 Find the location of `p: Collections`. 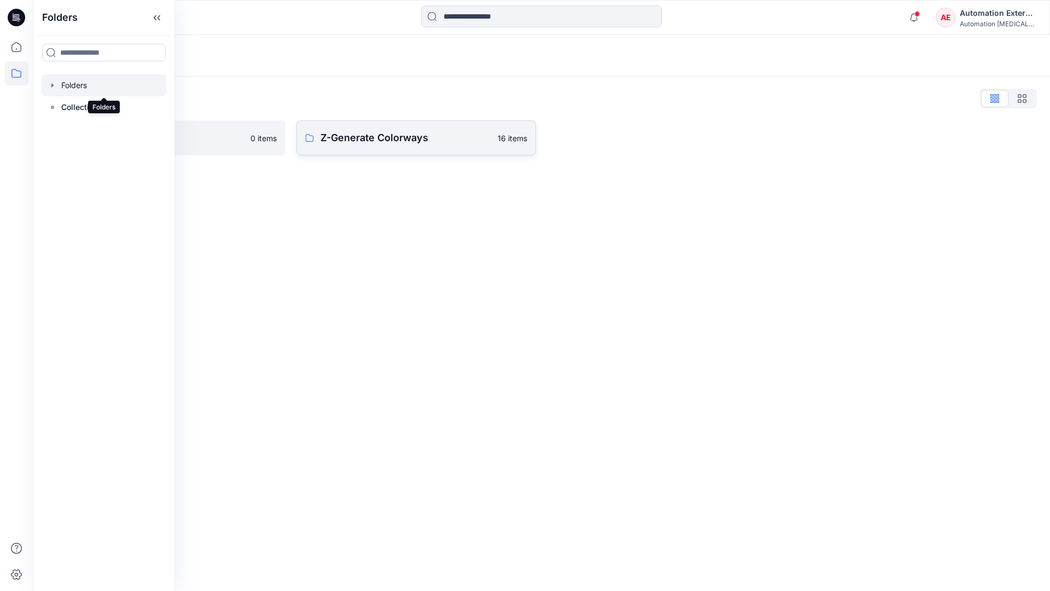

p: Collections is located at coordinates (81, 107).